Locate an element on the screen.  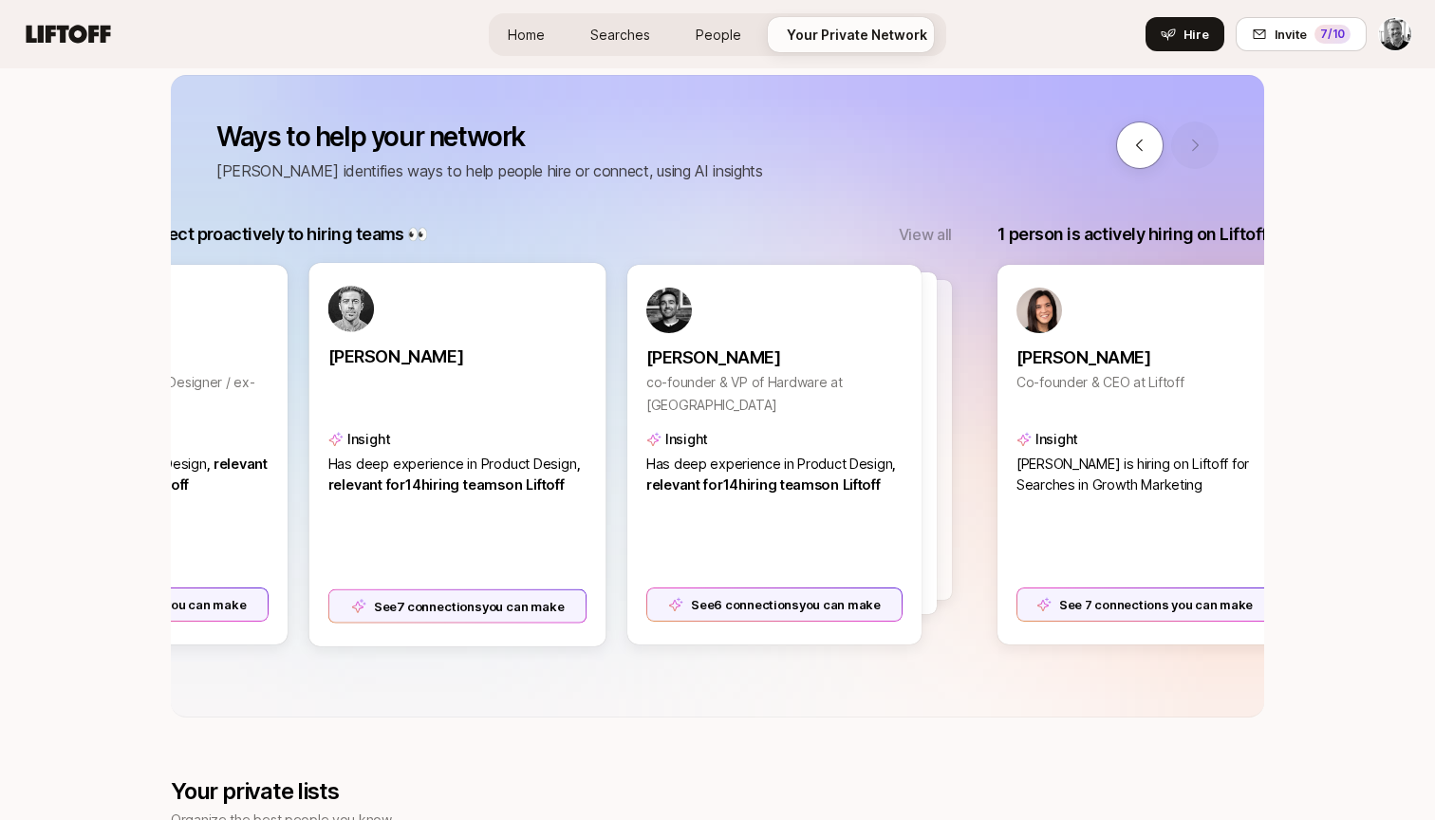
a: Searches is located at coordinates (620, 34).